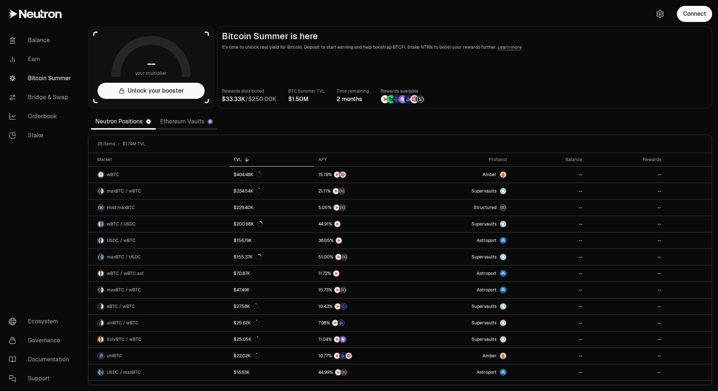 Image resolution: width=718 pixels, height=391 pixels. Describe the element at coordinates (363, 307) in the screenshot. I see `button: NTRNEtherFi Points` at that location.